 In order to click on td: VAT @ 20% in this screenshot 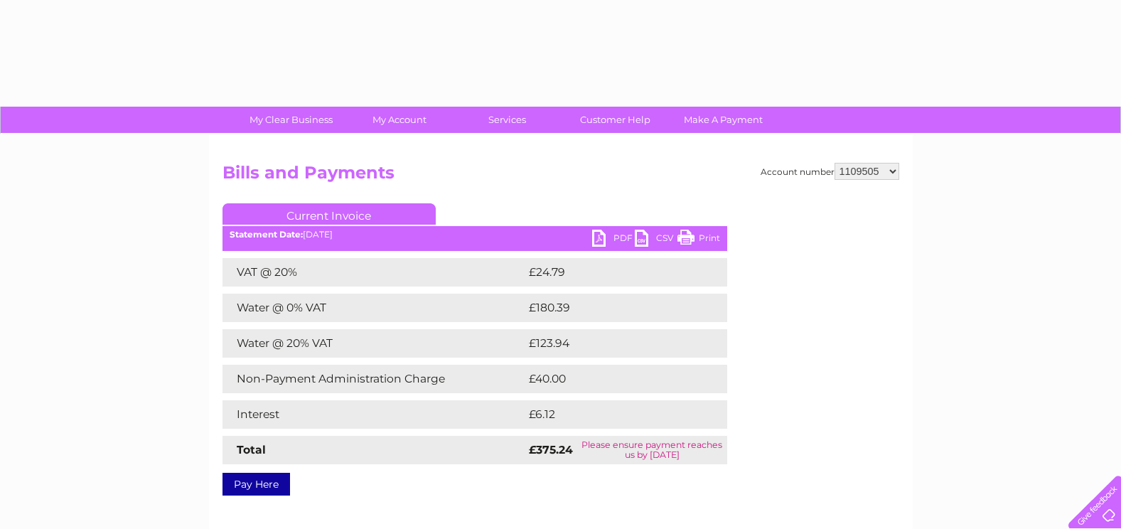, I will do `click(374, 272)`.